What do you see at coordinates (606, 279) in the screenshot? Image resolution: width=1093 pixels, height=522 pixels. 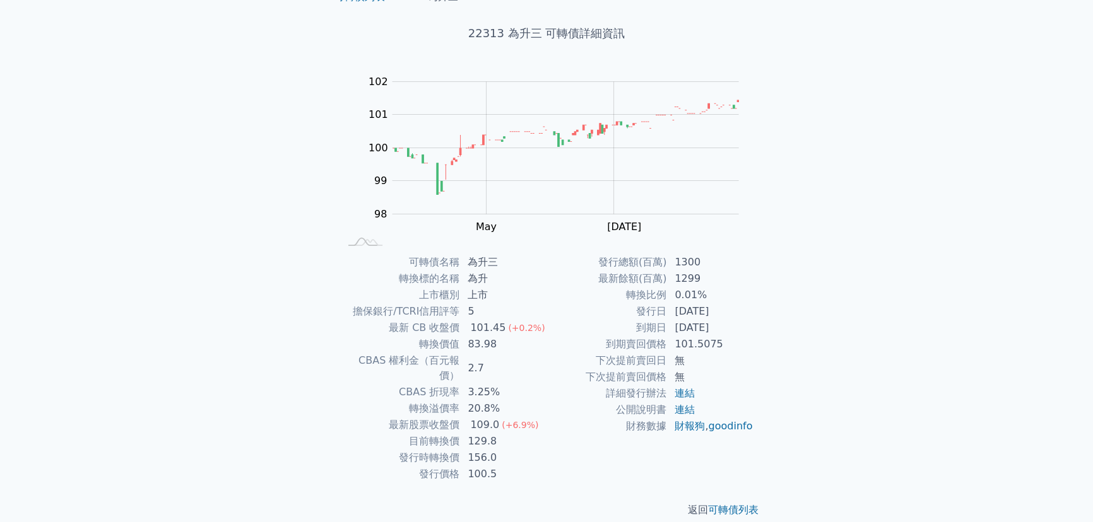 I see `td: 最新餘額(百萬)` at bounding box center [606, 279].